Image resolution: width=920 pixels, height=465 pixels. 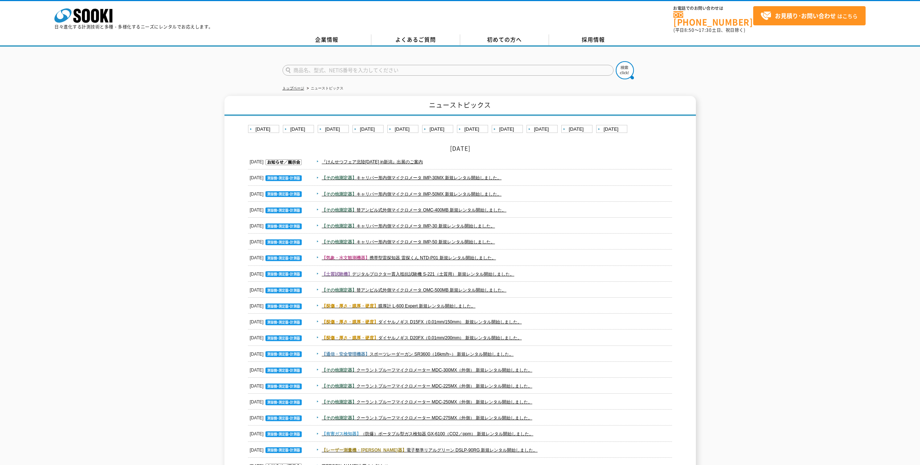 I want to click on a: 【気象・水文観測機器】携帯型雷探知器 雷探くん NTD-P01 新規レンタル開始しました。, so click(x=409, y=258).